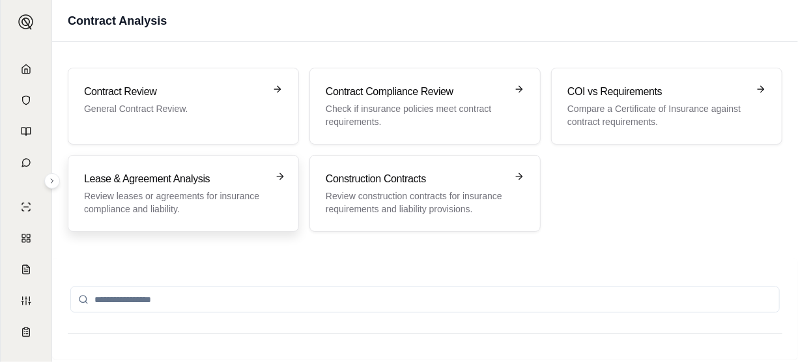 The height and width of the screenshot is (362, 798). What do you see at coordinates (174, 179) in the screenshot?
I see `h3: Lease & Agreement Analysis` at bounding box center [174, 179].